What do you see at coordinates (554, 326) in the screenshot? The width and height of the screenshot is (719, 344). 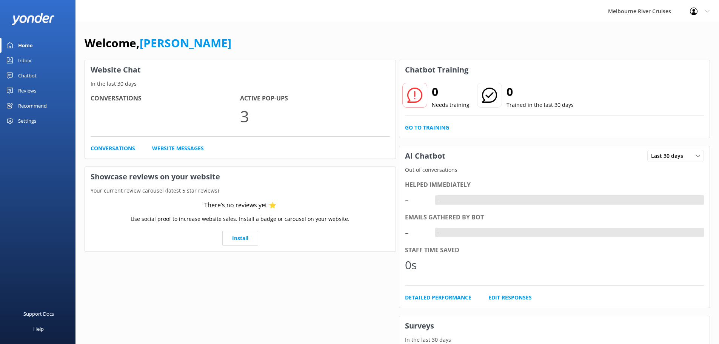 I see `h3: Surveys` at bounding box center [554, 326].